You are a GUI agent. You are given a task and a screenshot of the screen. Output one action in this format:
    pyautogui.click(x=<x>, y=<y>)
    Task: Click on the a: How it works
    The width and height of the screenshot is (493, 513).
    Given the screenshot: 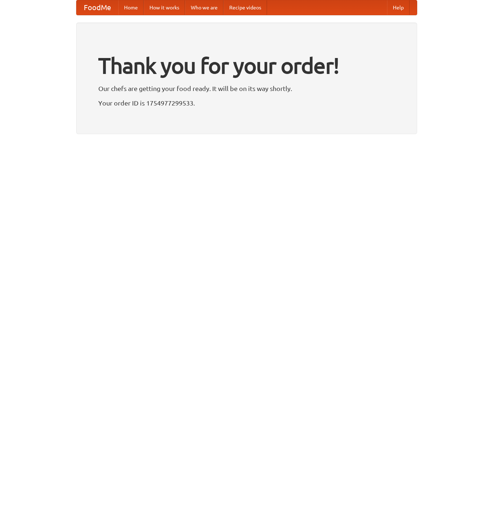 What is the action you would take?
    pyautogui.click(x=164, y=8)
    